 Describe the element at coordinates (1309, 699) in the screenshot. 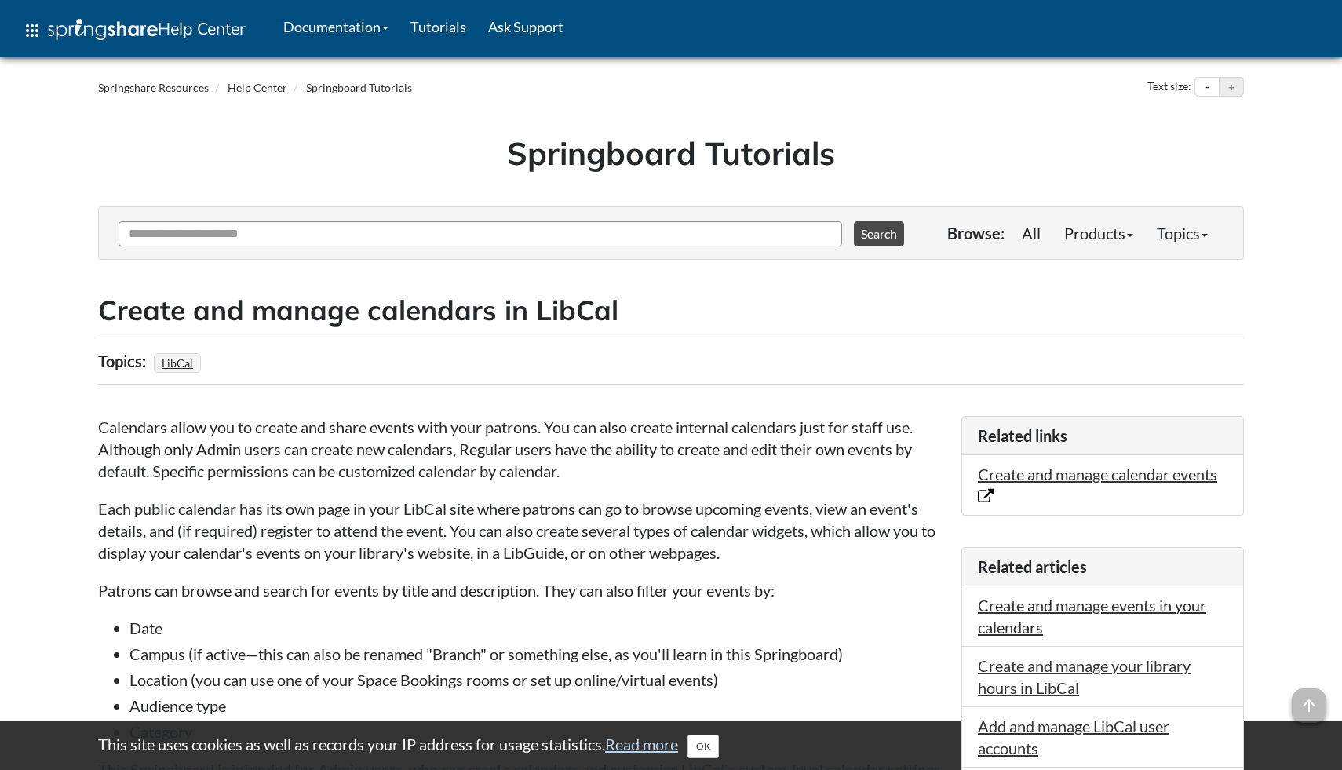

I see `a: arrow_upward` at that location.